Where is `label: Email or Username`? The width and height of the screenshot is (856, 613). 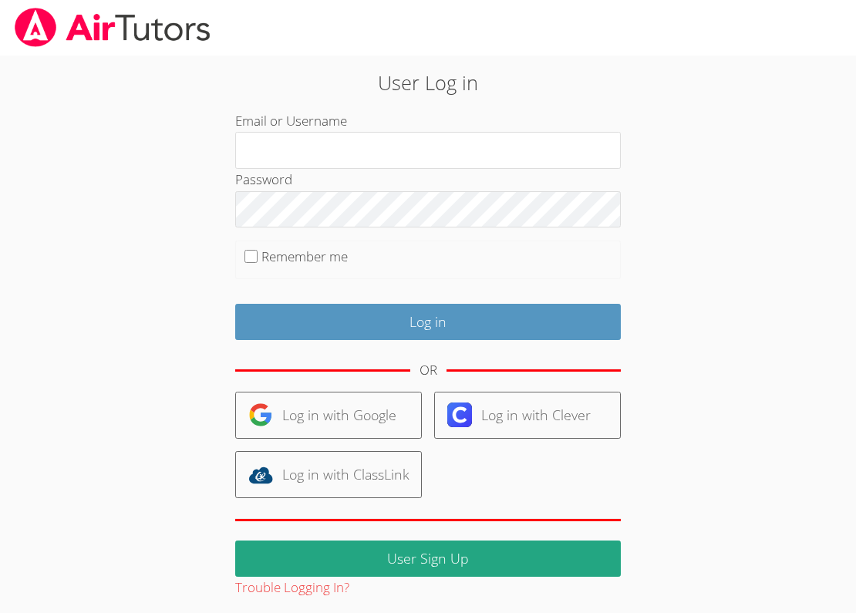
label: Email or Username is located at coordinates (291, 120).